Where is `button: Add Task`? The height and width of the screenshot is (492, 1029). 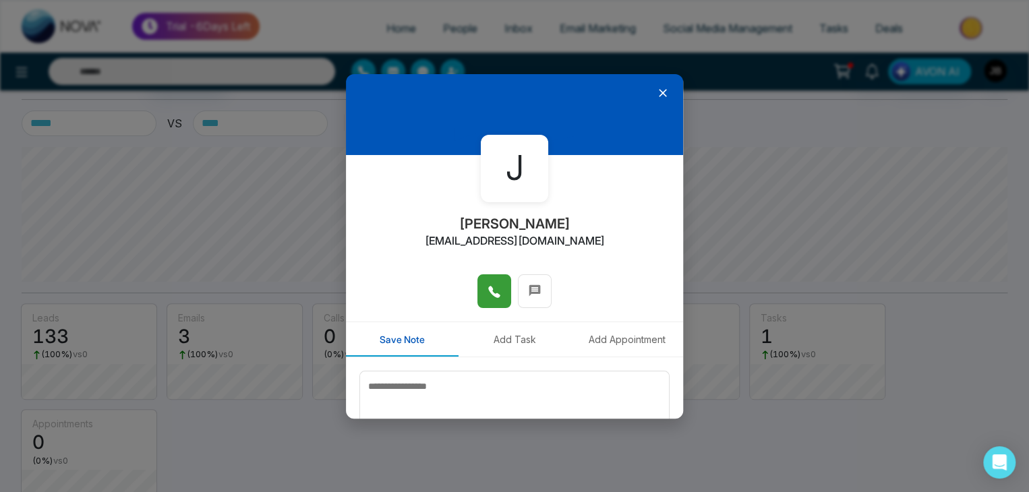 button: Add Task is located at coordinates (515, 339).